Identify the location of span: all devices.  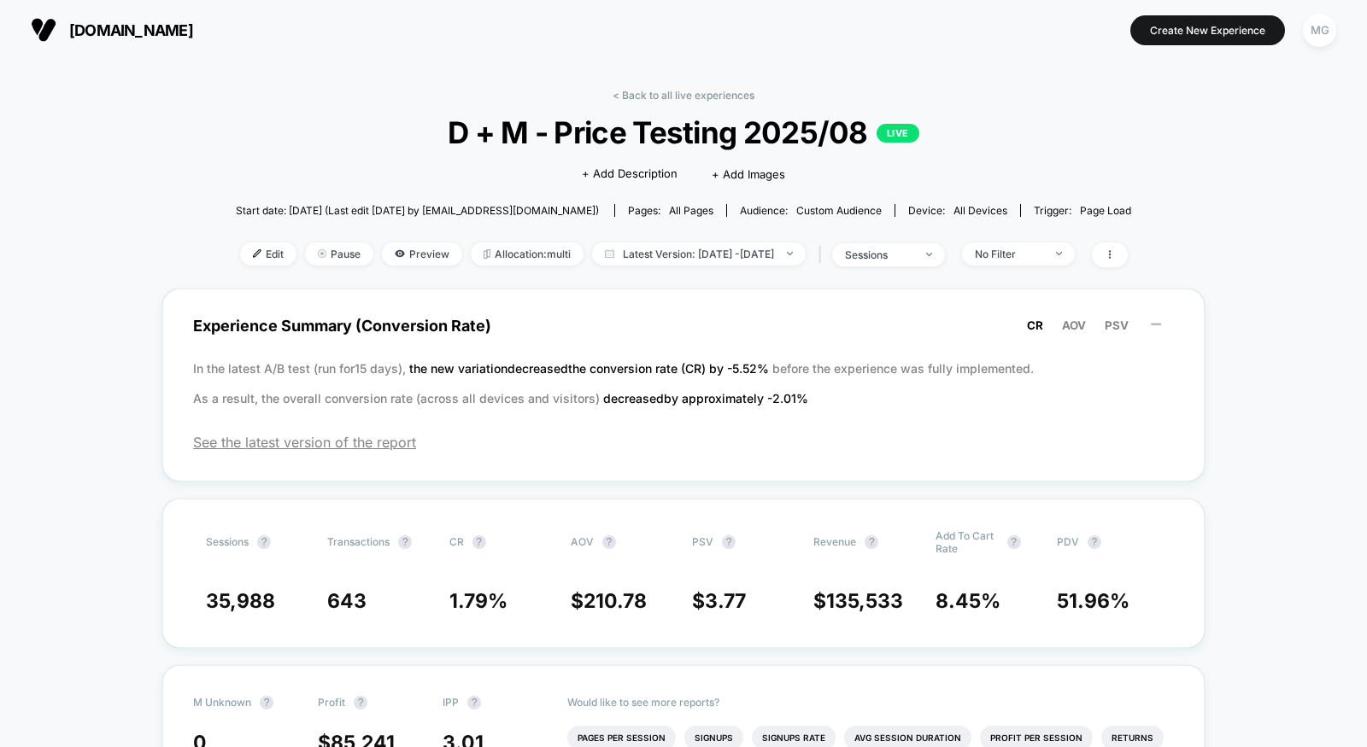
(980, 210).